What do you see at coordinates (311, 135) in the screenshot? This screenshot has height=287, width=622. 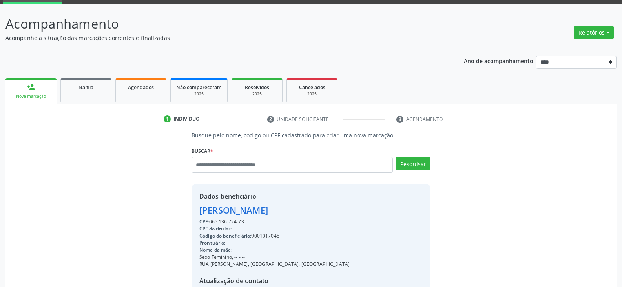 I see `p: Busque pelo nome, código ou CPF cadastrado para criar uma nova marcação.` at bounding box center [311, 135].